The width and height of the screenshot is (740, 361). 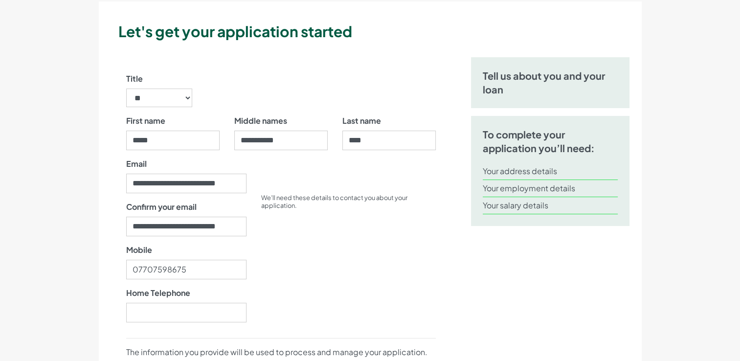 I want to click on label: Last name, so click(x=361, y=121).